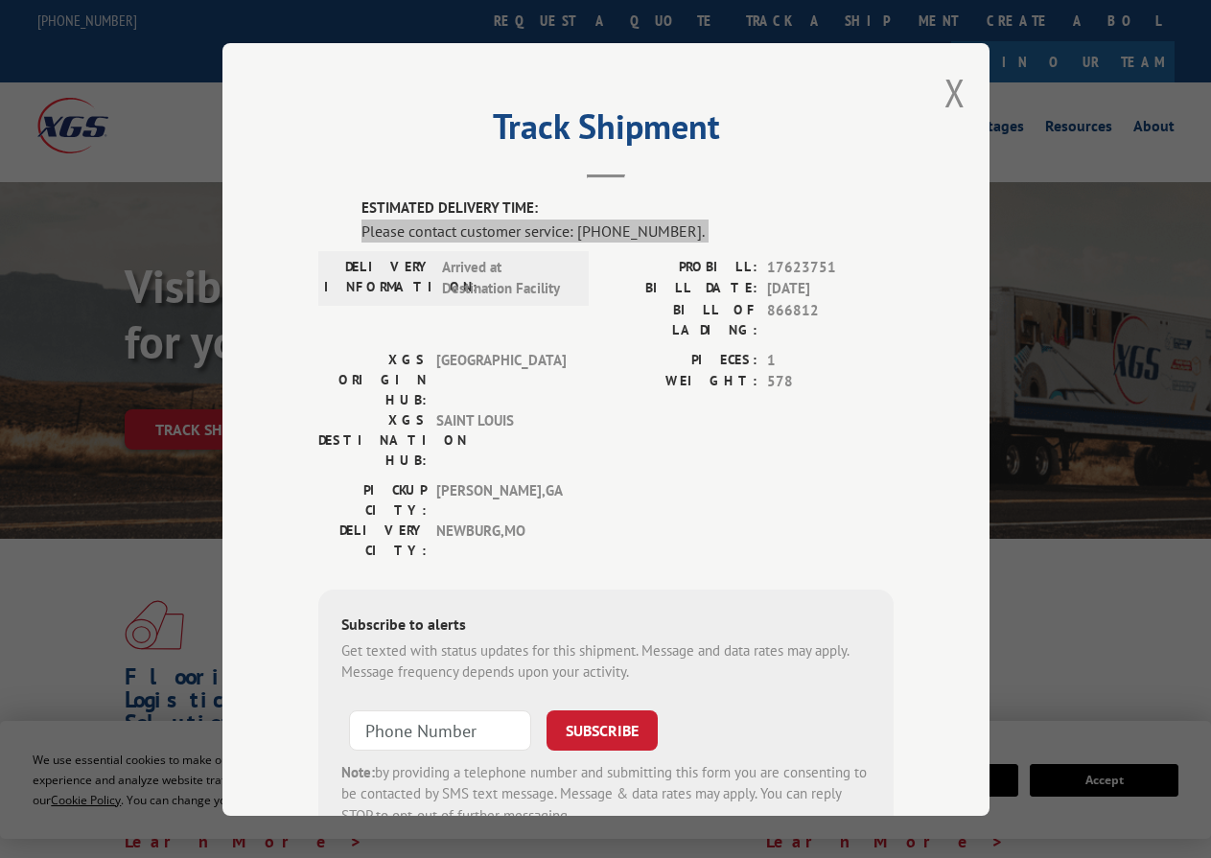 Image resolution: width=1211 pixels, height=858 pixels. I want to click on label: PROBILL:, so click(682, 266).